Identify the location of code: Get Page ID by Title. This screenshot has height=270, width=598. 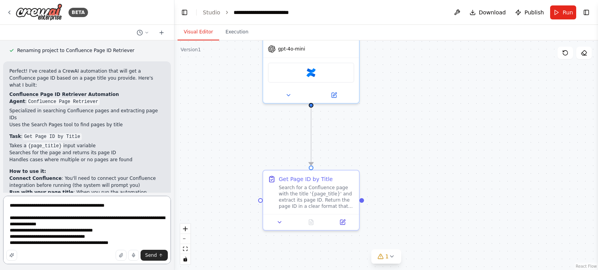
(52, 137).